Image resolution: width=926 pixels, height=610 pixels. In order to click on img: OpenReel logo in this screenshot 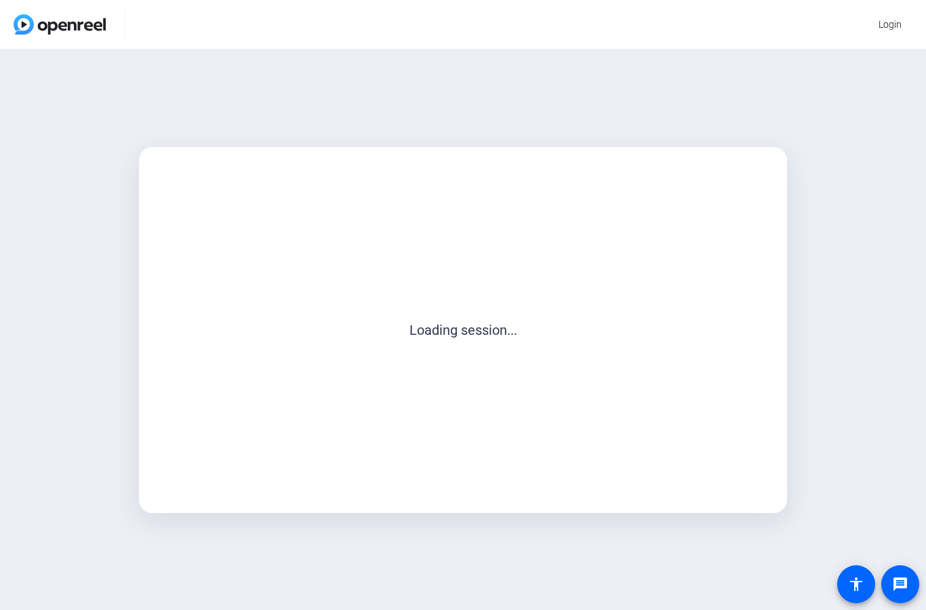, I will do `click(60, 24)`.